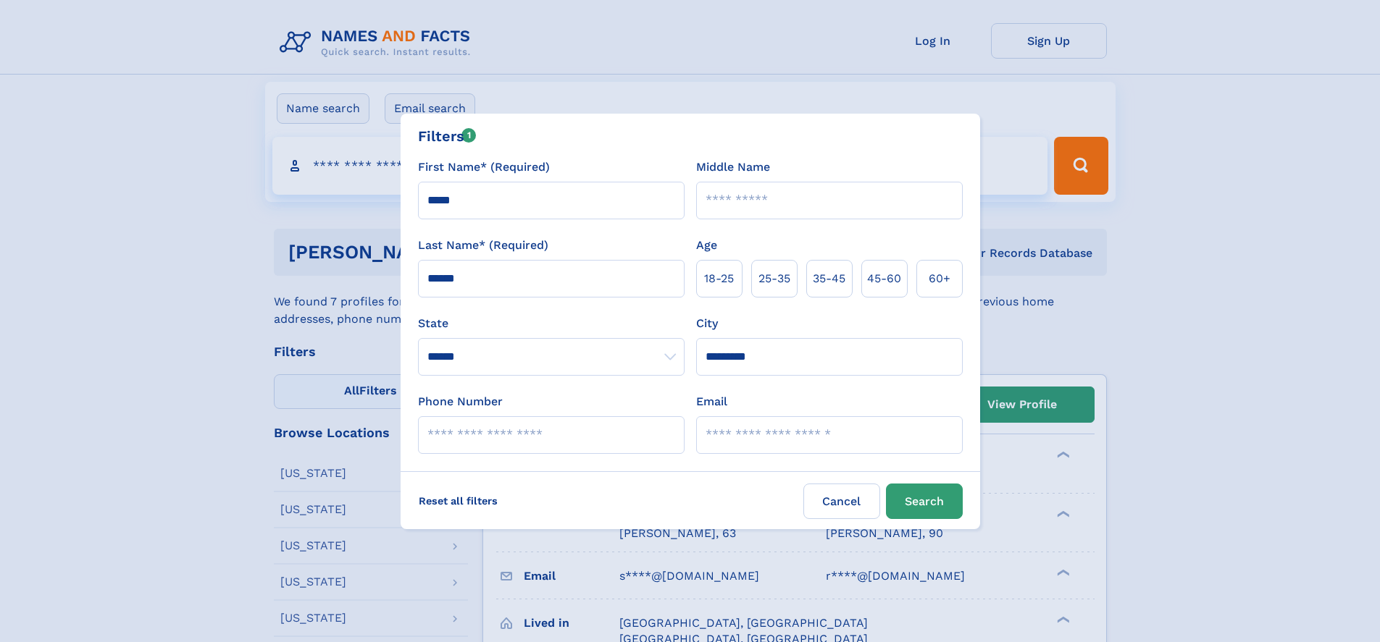 Image resolution: width=1380 pixels, height=642 pixels. I want to click on label: First Name* (Required), so click(484, 167).